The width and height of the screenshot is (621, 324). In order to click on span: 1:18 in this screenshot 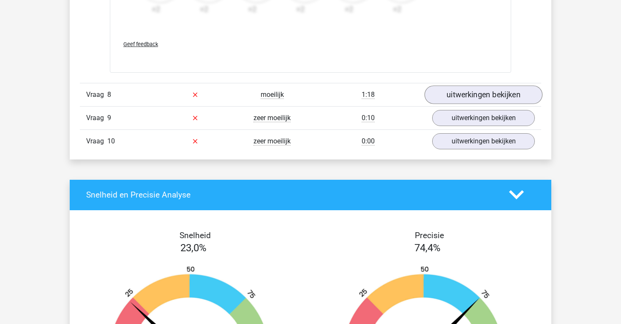, I will do `click(368, 95)`.